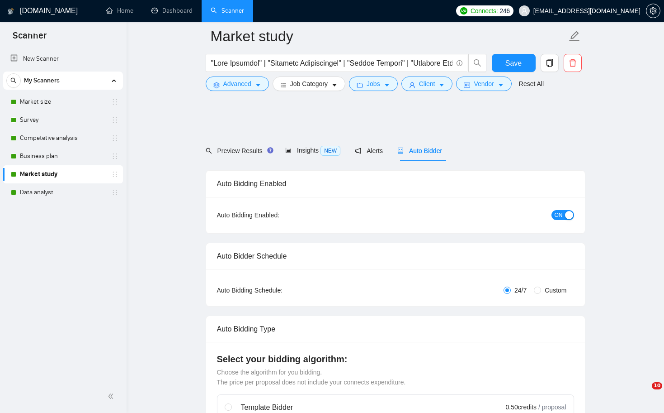 This screenshot has height=413, width=664. Describe the element at coordinates (309, 84) in the screenshot. I see `button: barsJob Categorycaret-down` at that location.